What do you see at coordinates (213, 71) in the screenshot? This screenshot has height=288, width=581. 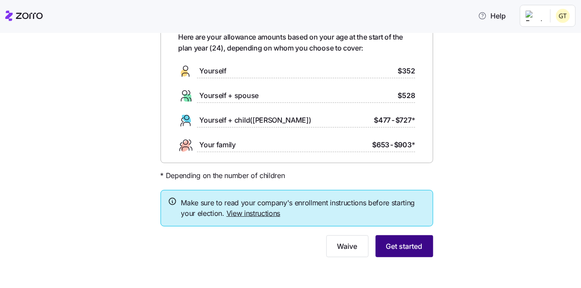 I see `span: Yourself` at bounding box center [213, 71].